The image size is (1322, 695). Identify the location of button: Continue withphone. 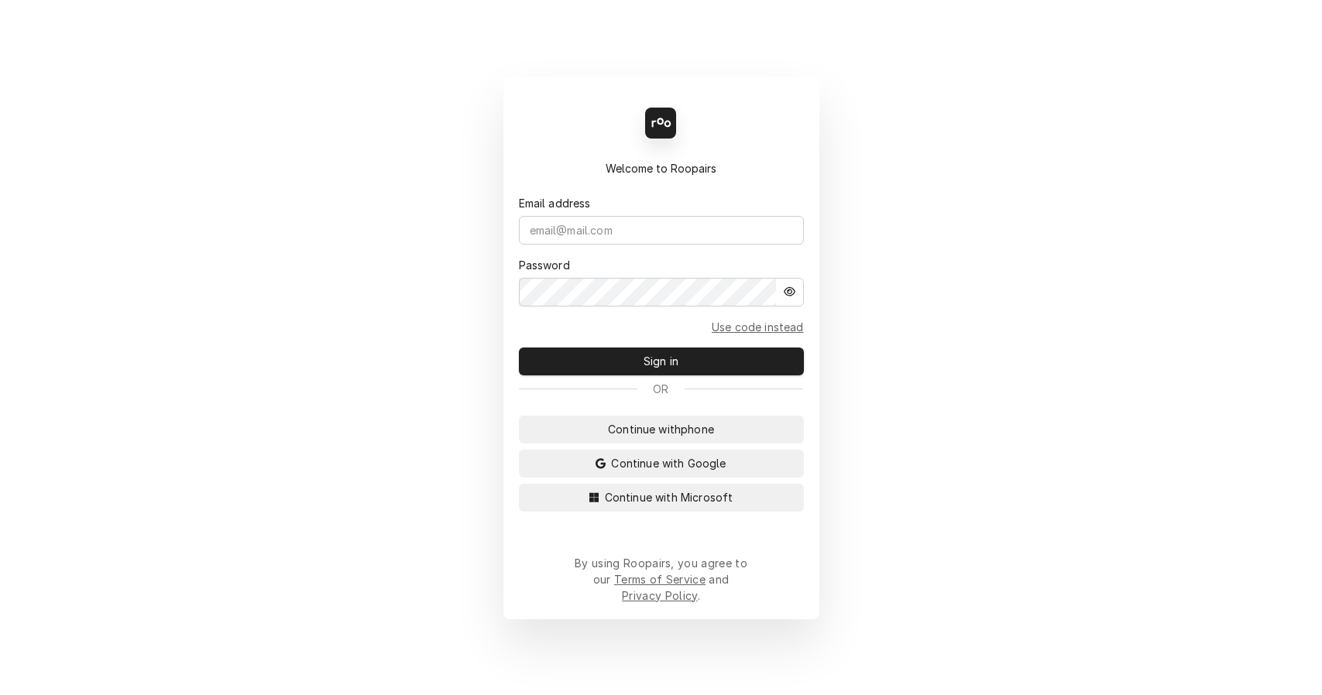
(661, 430).